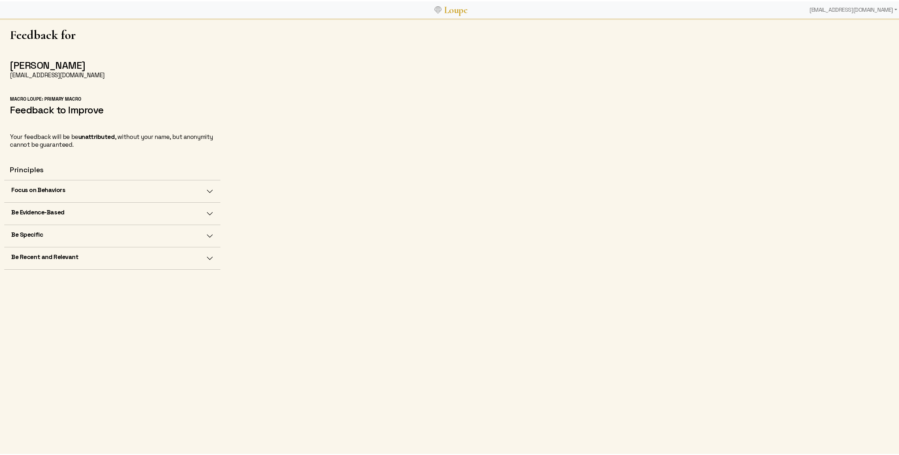  What do you see at coordinates (112, 257) in the screenshot?
I see `button: Be Recent and Relevant` at bounding box center [112, 257].